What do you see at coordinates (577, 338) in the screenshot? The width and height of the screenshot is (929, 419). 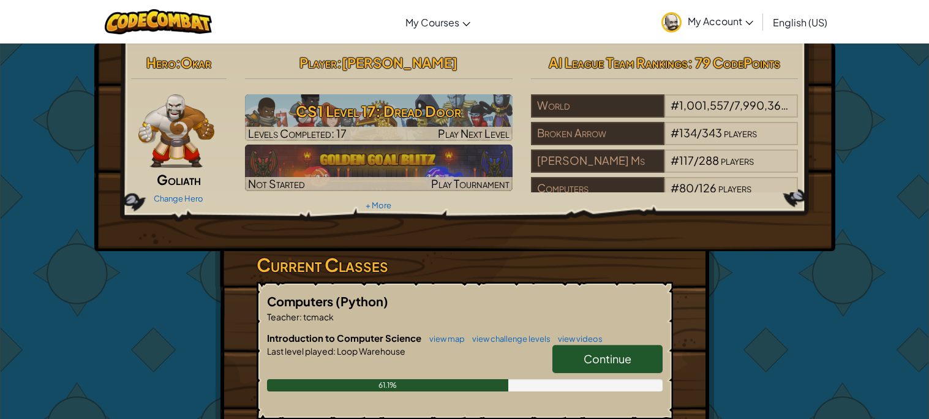 I see `a: view videos` at bounding box center [577, 338].